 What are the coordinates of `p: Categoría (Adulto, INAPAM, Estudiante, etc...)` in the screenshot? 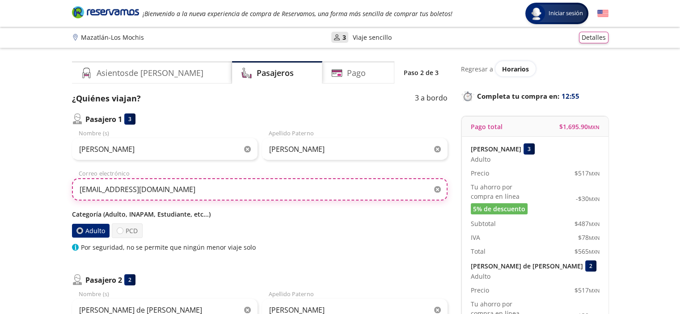 It's located at (260, 214).